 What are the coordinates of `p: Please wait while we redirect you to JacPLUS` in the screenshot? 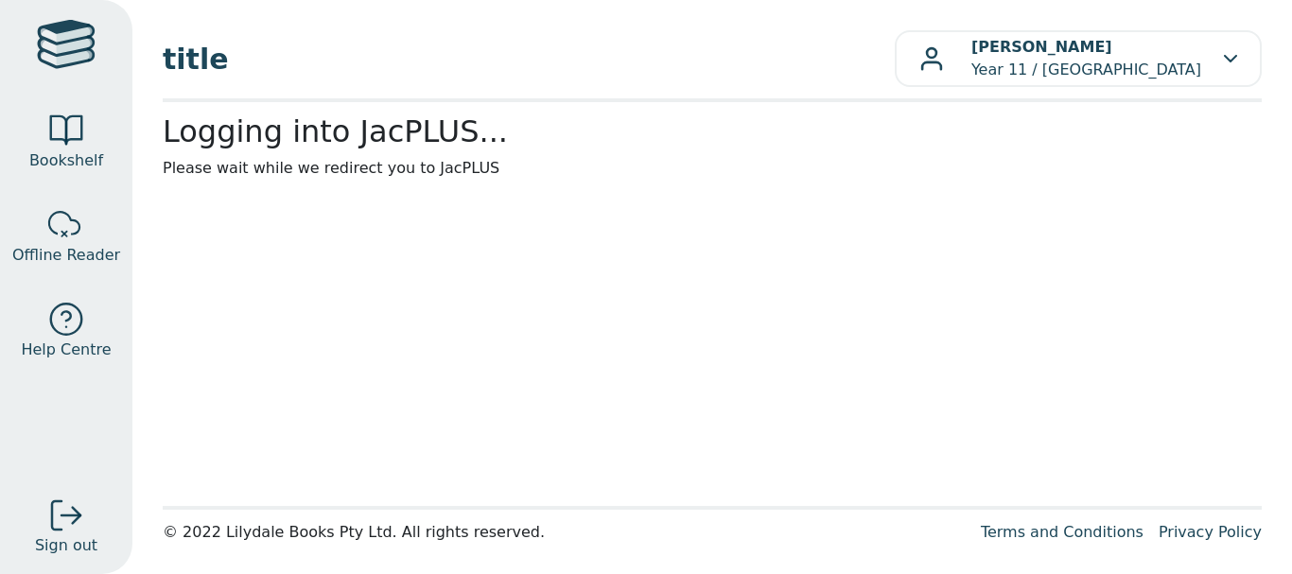 It's located at (712, 168).